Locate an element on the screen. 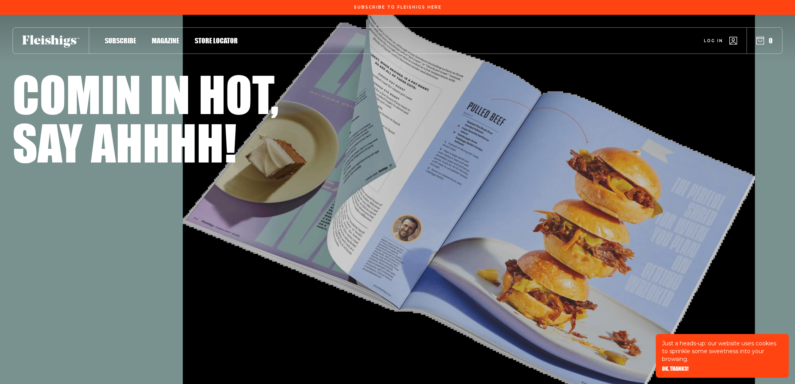 The image size is (795, 384). button: OK, THANKS! is located at coordinates (675, 369).